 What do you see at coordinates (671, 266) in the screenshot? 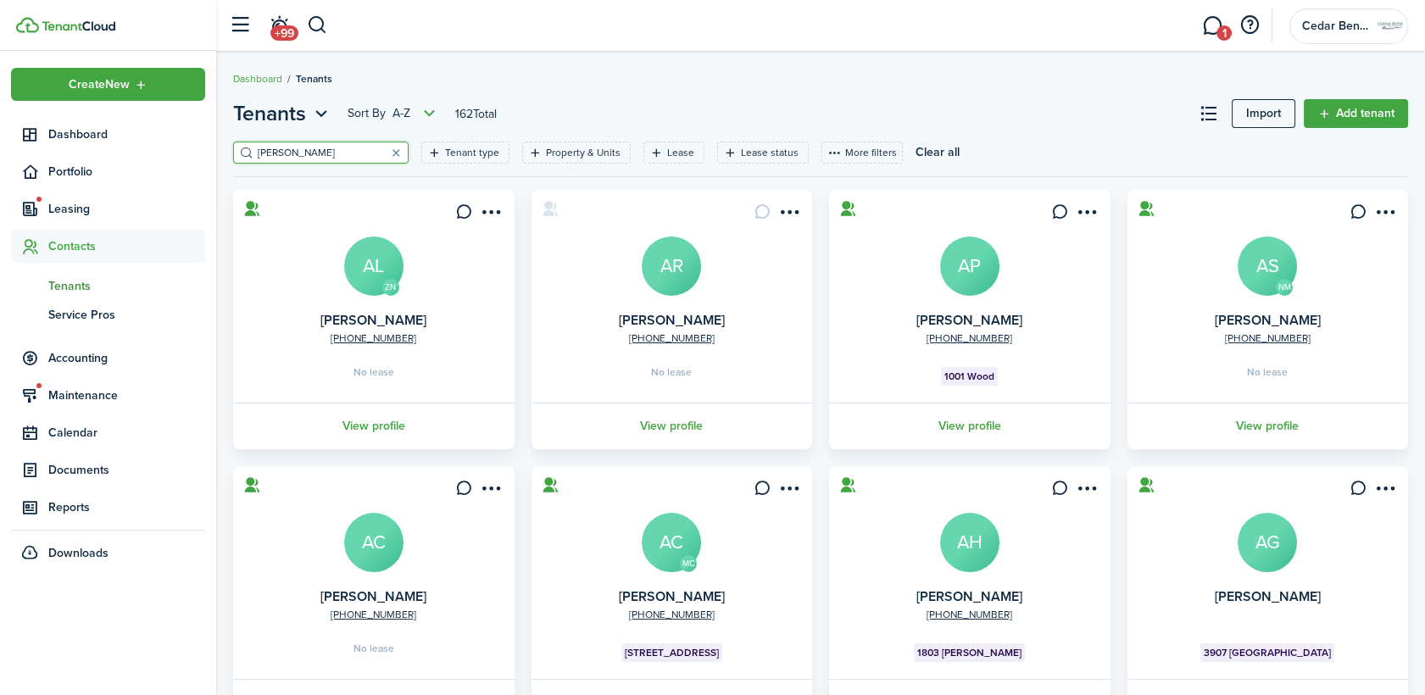
I see `a: AR` at bounding box center [671, 266].